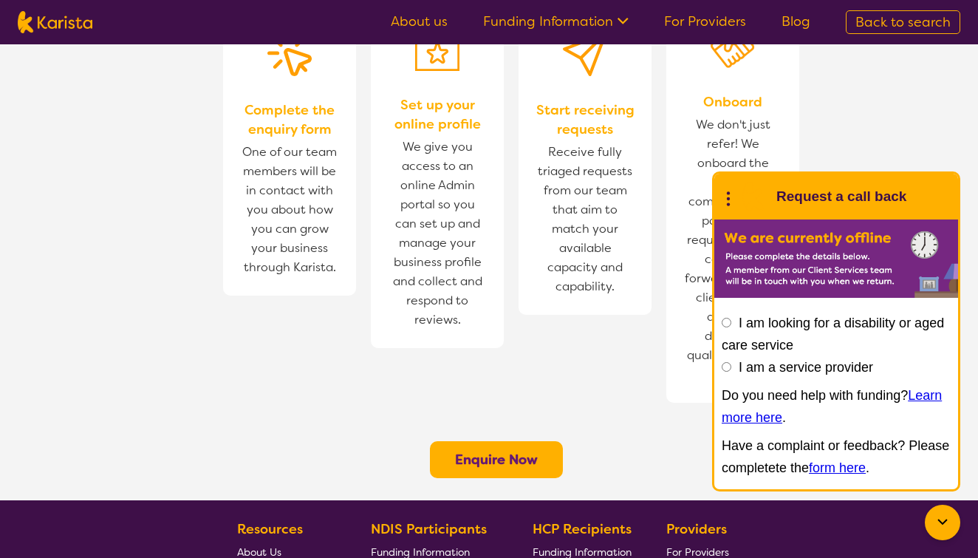  What do you see at coordinates (582, 529) in the screenshot?
I see `b: HCP Recipients` at bounding box center [582, 529].